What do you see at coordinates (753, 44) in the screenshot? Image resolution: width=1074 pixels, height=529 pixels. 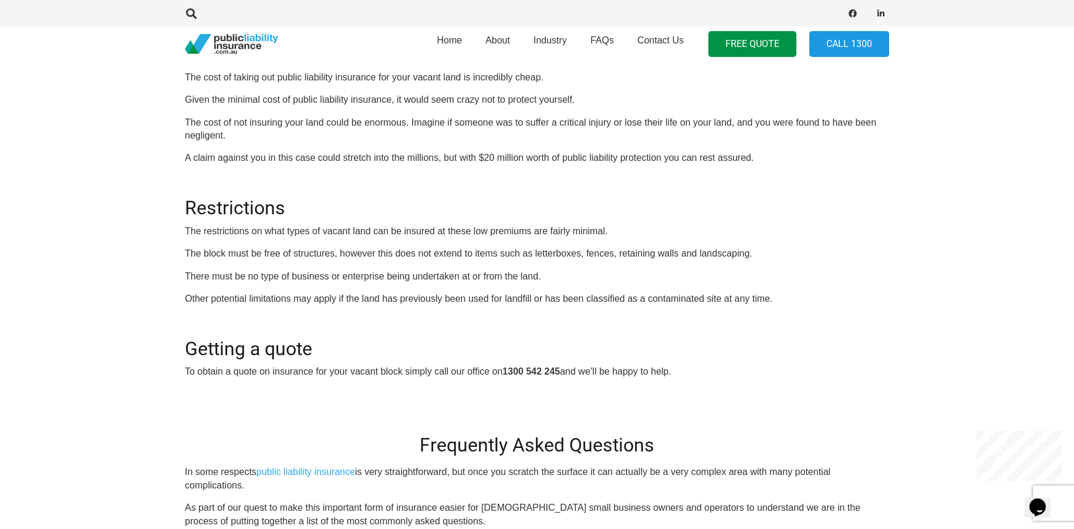 I see `a: FREE QUOTE` at bounding box center [753, 44].